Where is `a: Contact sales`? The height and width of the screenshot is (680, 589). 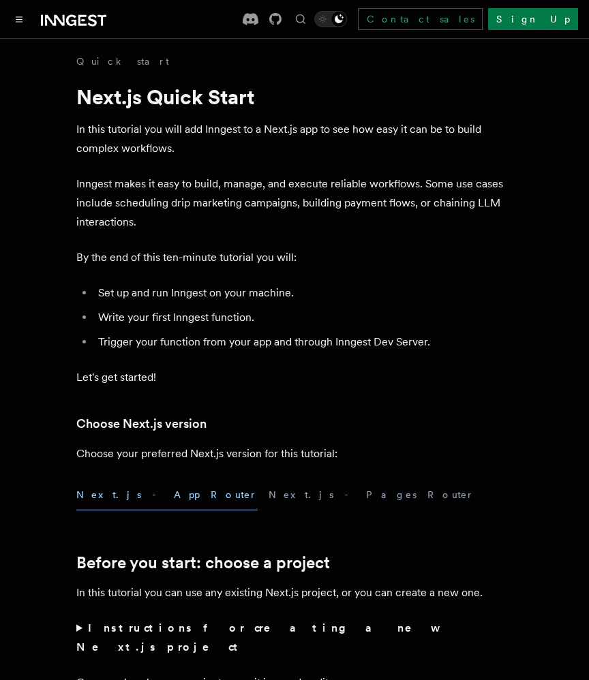
a: Contact sales is located at coordinates (420, 19).